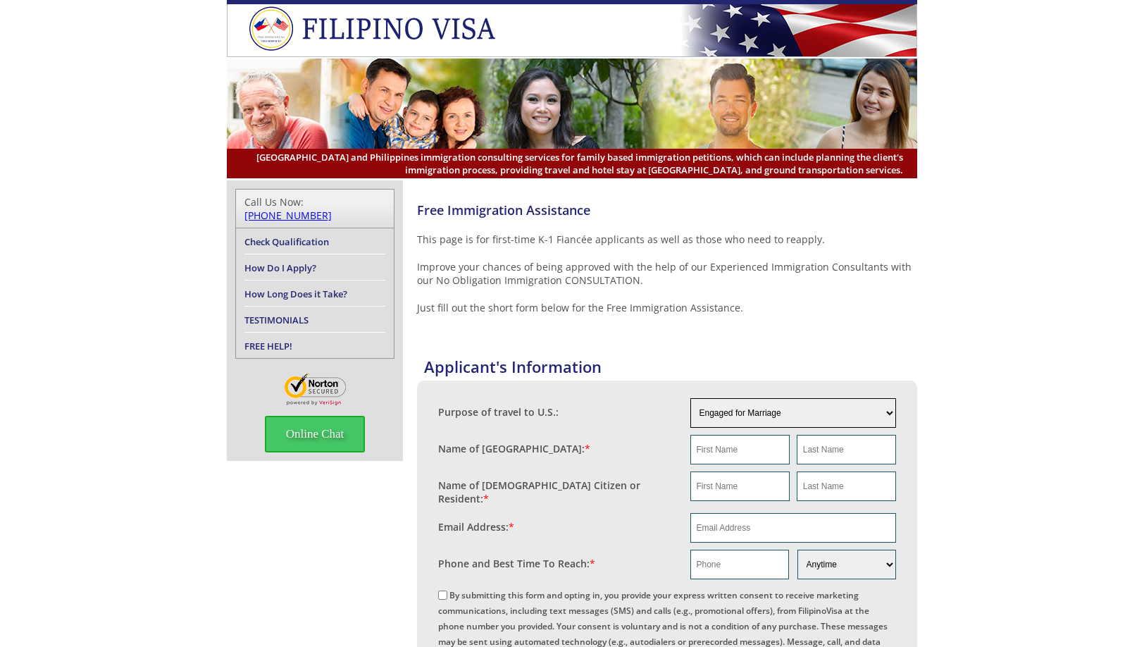 This screenshot has height=647, width=1144. I want to click on p: Just fill out the short form below for the Free Immigration Assistance., so click(667, 307).